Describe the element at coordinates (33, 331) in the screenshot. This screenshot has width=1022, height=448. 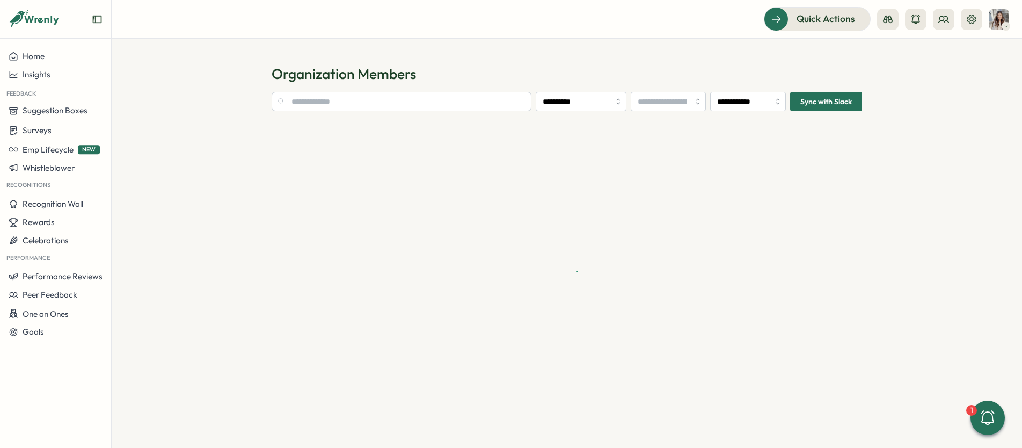
I see `span: Goals` at that location.